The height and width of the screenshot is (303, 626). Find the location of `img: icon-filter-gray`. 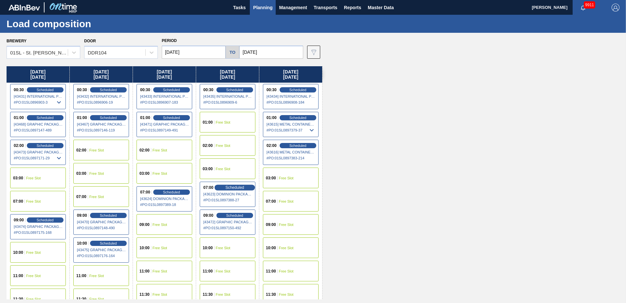

img: icon-filter-gray is located at coordinates (314, 52).